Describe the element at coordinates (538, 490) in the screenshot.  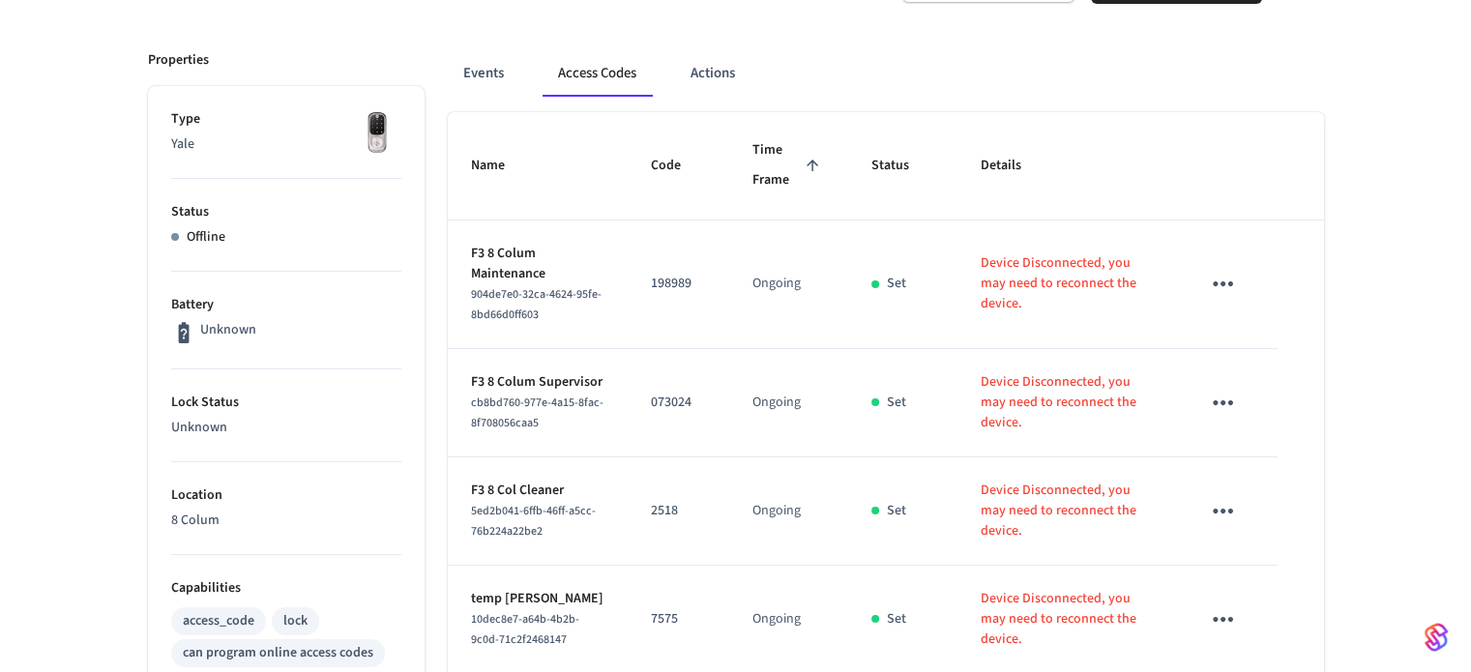
I see `p: F3 8 Col Cleaner` at that location.